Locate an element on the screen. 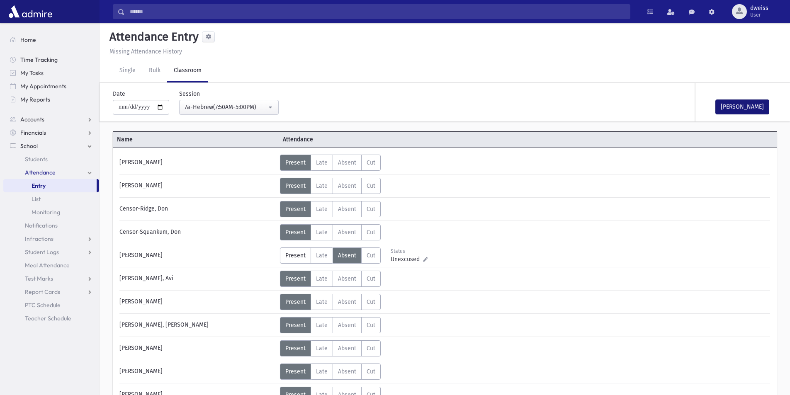  span: My Appointments is located at coordinates (43, 86).